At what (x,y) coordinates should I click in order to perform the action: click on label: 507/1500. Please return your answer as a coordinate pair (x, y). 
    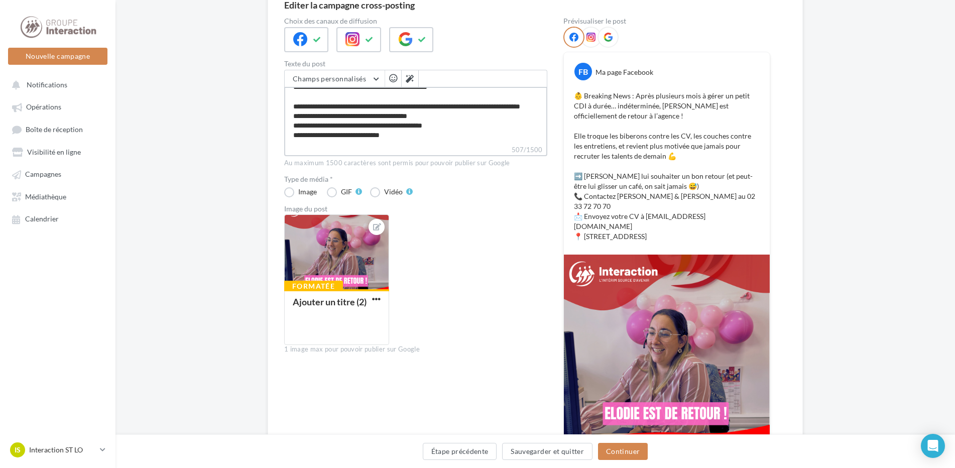
    Looking at the image, I should click on (416, 150).